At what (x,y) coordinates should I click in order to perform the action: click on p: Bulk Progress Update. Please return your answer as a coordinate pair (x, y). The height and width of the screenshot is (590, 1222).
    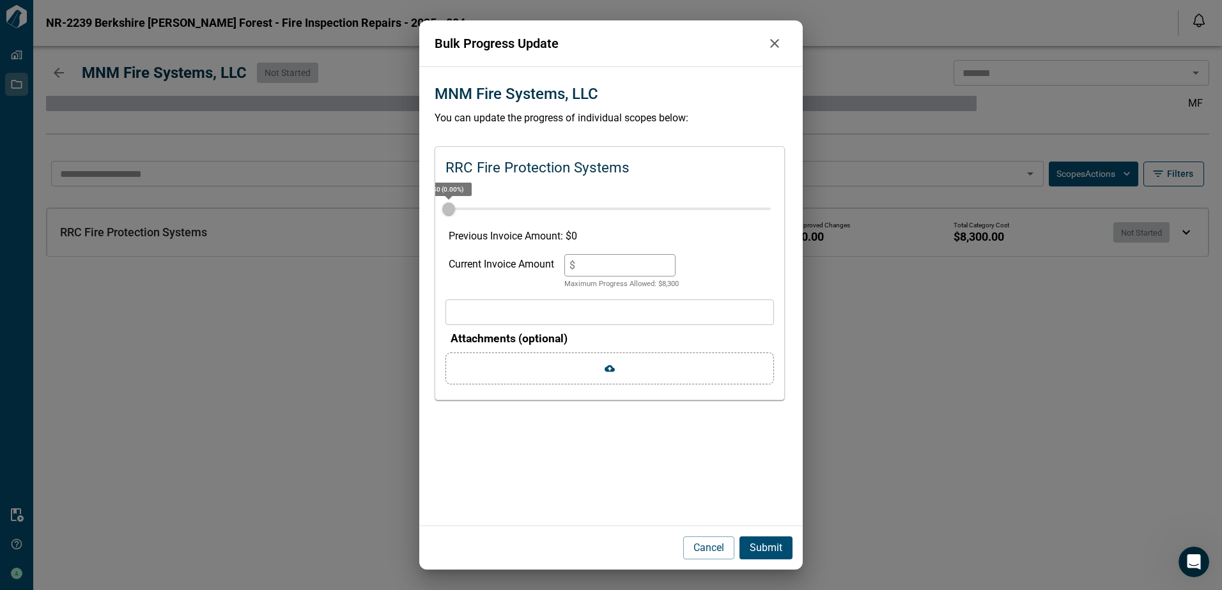
    Looking at the image, I should click on (598, 43).